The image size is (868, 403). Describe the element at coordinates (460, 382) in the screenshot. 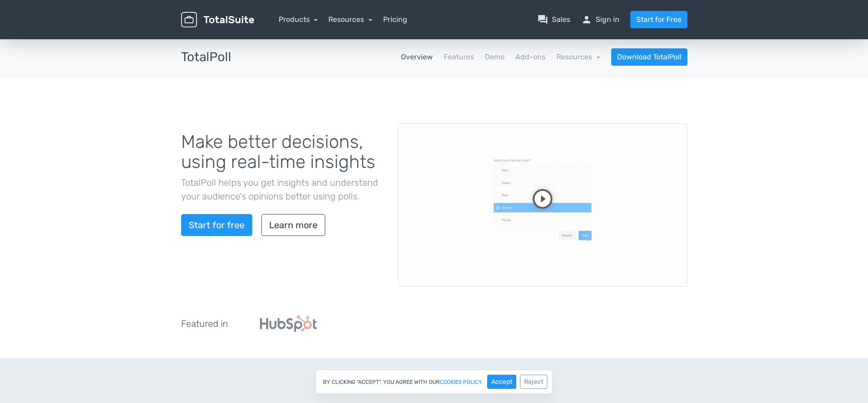

I see `a: cookies policy` at that location.